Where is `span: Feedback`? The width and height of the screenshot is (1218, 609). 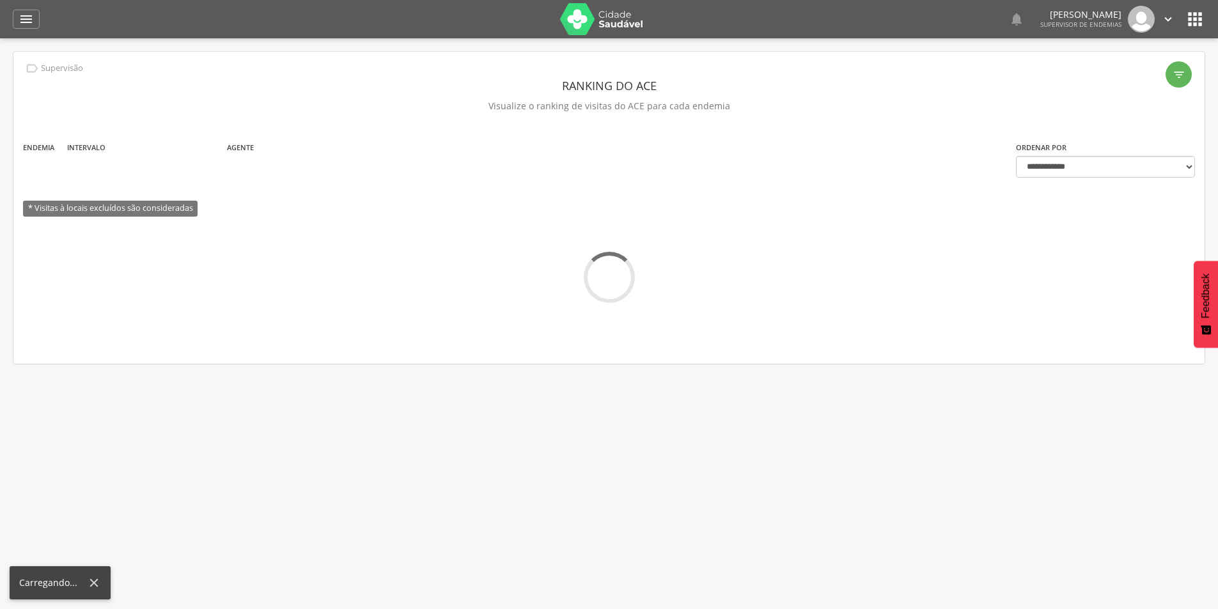 span: Feedback is located at coordinates (1206, 296).